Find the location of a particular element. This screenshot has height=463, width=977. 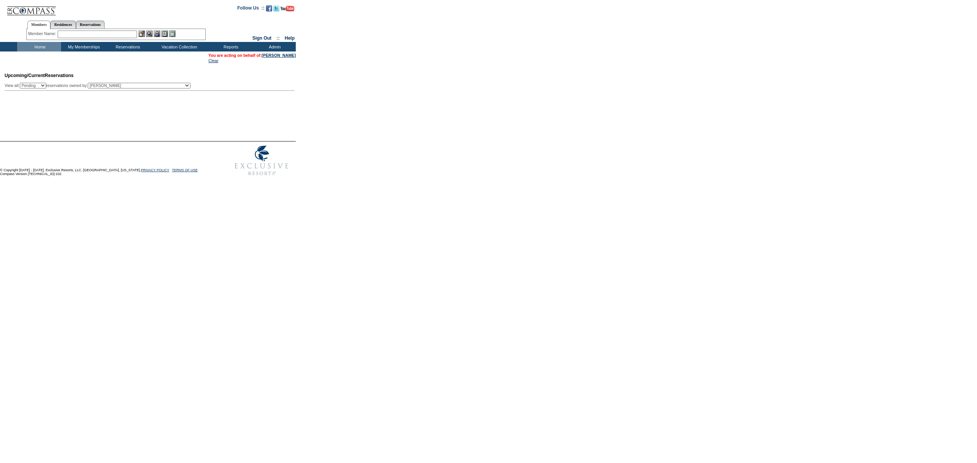

span: You are acting on behalf of: is located at coordinates (252, 55).